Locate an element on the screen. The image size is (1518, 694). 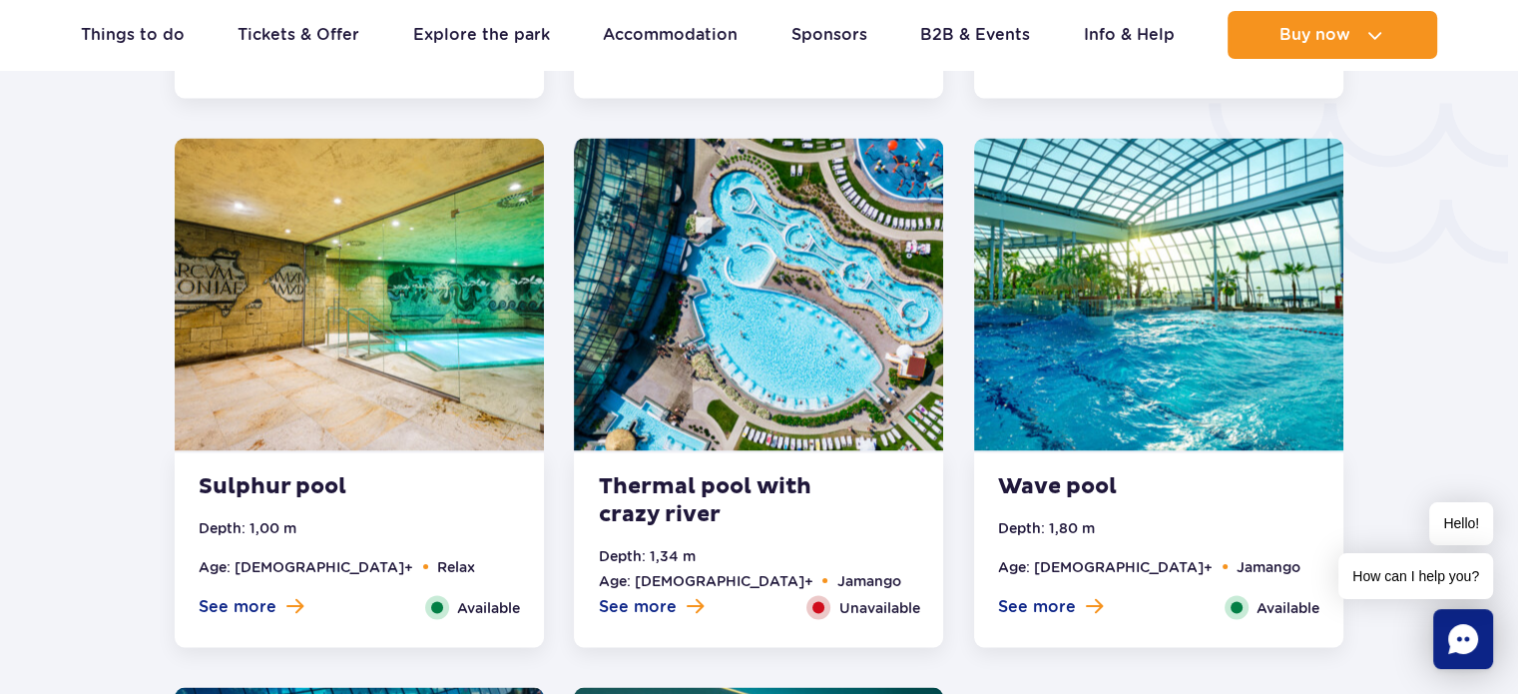
a: B2B & Events is located at coordinates (975, 35).